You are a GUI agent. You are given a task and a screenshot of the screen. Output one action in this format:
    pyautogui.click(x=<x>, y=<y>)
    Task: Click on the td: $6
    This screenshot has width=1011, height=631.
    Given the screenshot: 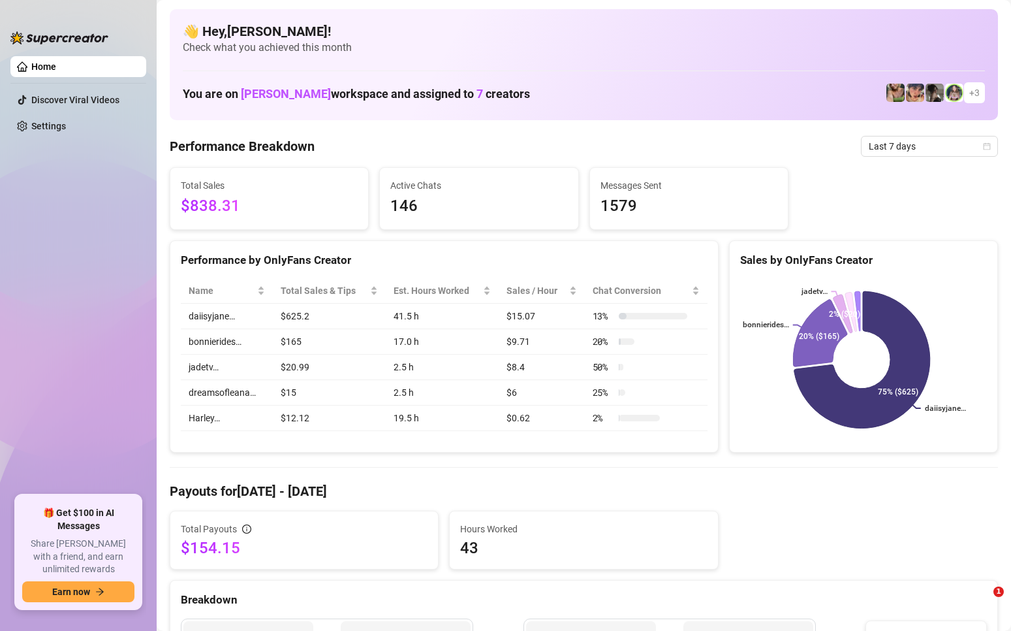 What is the action you would take?
    pyautogui.click(x=541, y=392)
    